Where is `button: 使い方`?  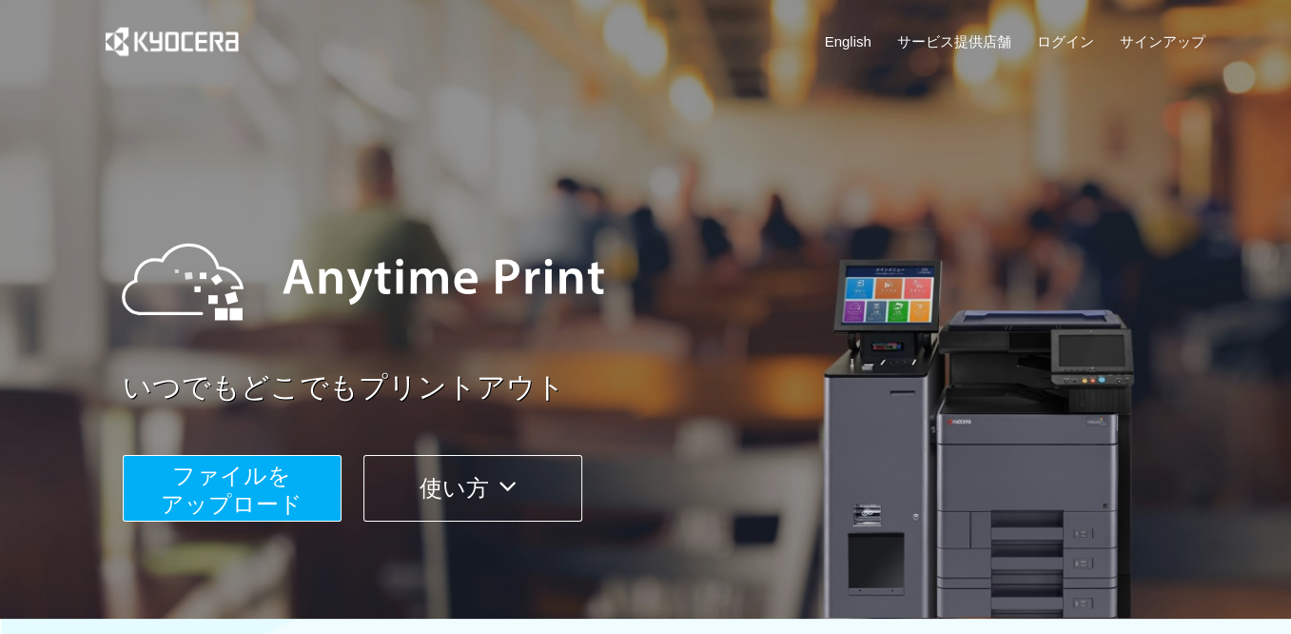
button: 使い方 is located at coordinates (473, 488).